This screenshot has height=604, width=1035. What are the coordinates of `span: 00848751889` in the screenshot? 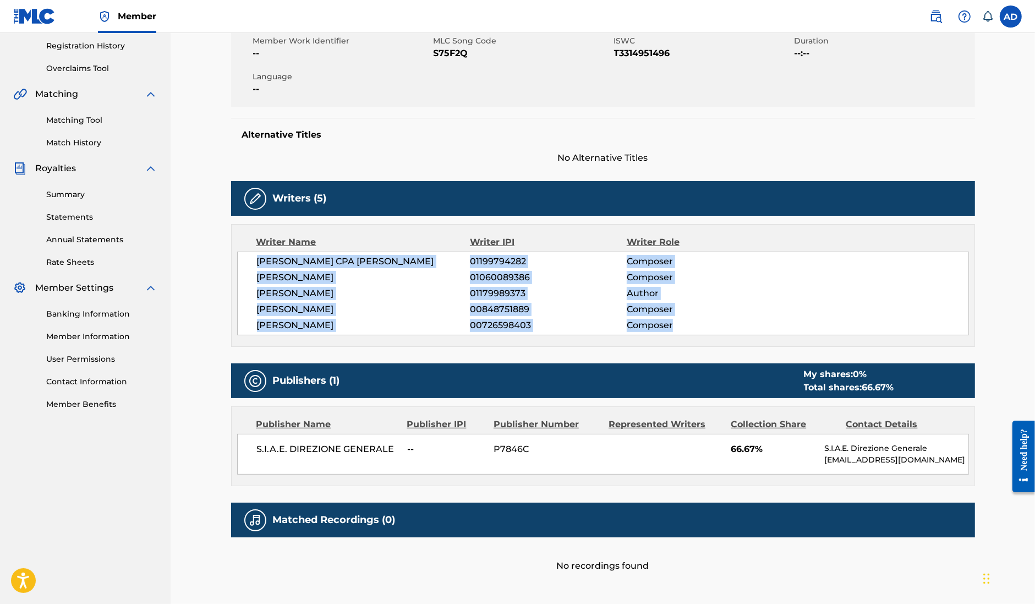 It's located at (548, 309).